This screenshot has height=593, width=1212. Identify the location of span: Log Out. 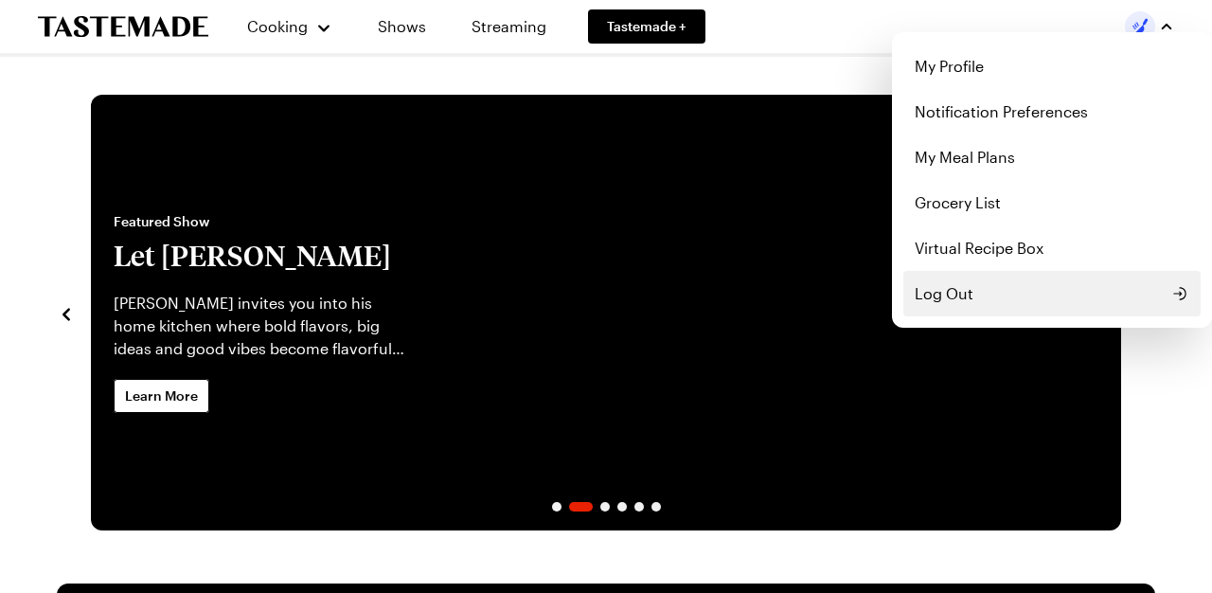
(944, 293).